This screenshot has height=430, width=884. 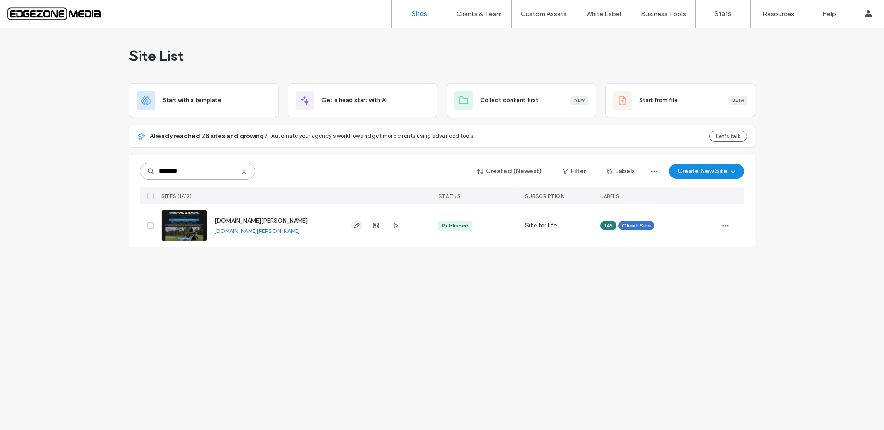 I want to click on div: Published, so click(x=455, y=226).